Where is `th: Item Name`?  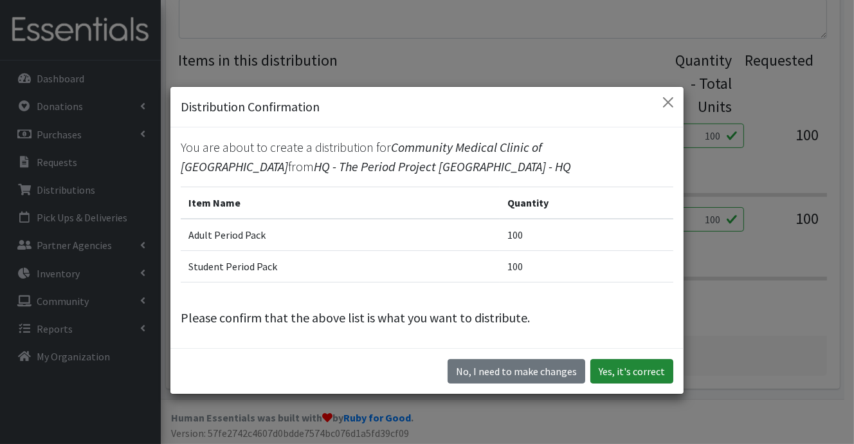
th: Item Name is located at coordinates (340, 203).